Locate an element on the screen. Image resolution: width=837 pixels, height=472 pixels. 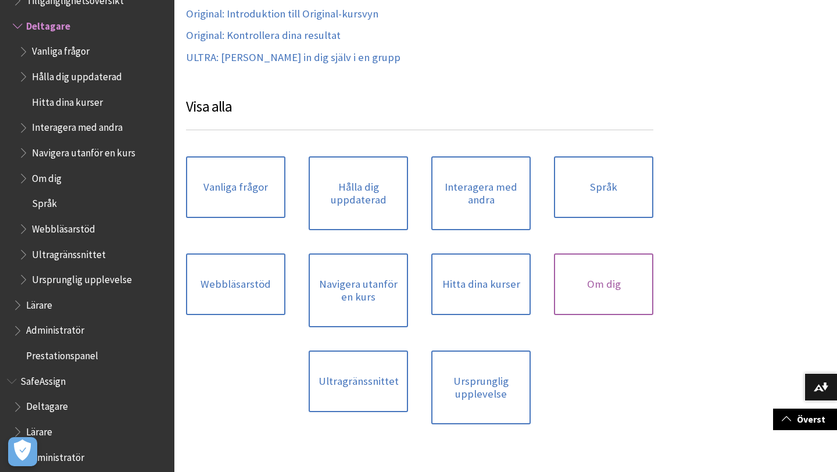
span: Navigera utanför en kurs is located at coordinates (84, 150).